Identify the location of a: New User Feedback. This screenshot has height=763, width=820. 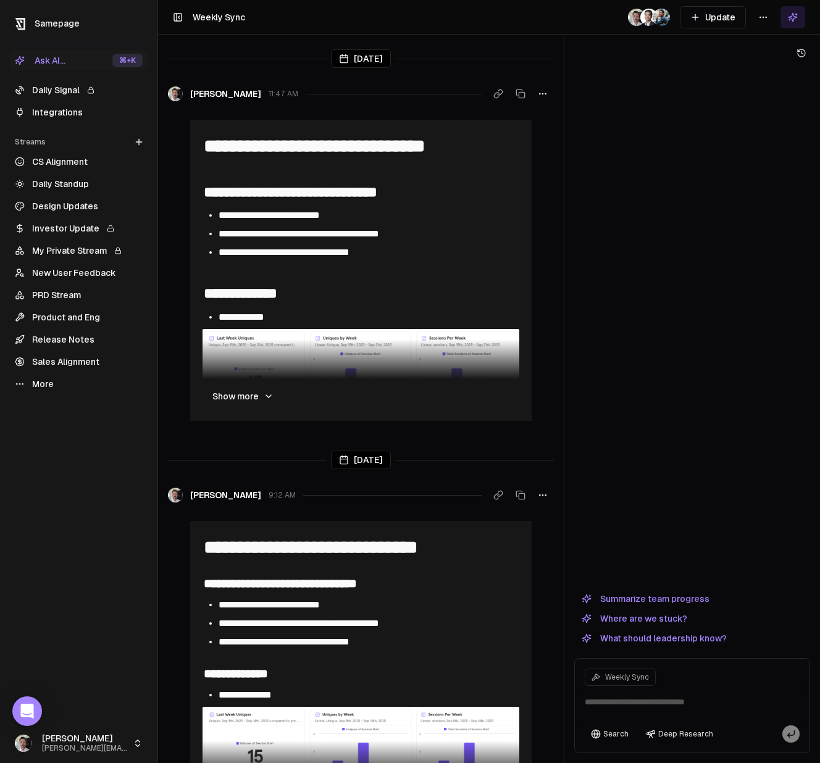
(78, 273).